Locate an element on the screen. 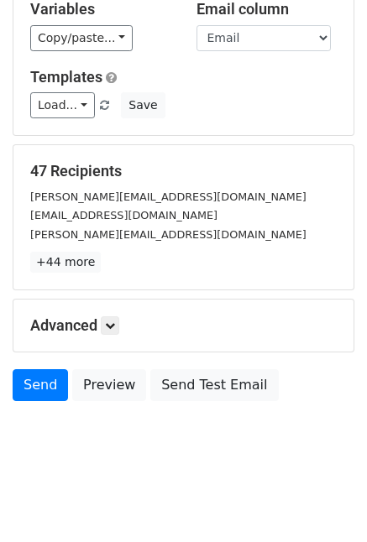 The width and height of the screenshot is (367, 542). a: Templates is located at coordinates (66, 76).